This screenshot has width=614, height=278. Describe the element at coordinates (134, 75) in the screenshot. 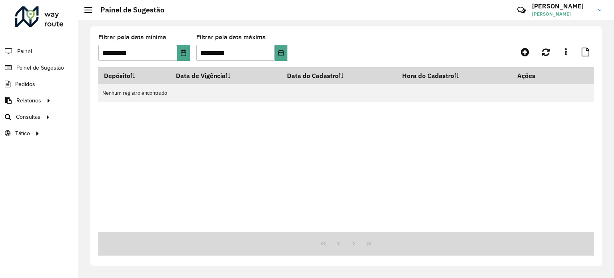

I see `th: Depósito` at that location.